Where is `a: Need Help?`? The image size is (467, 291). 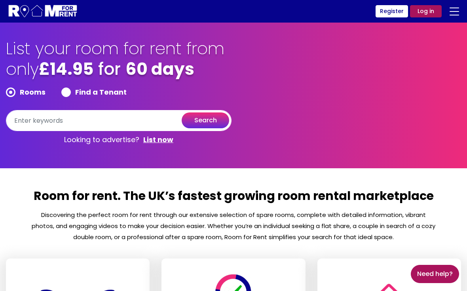 a: Need Help? is located at coordinates (435, 274).